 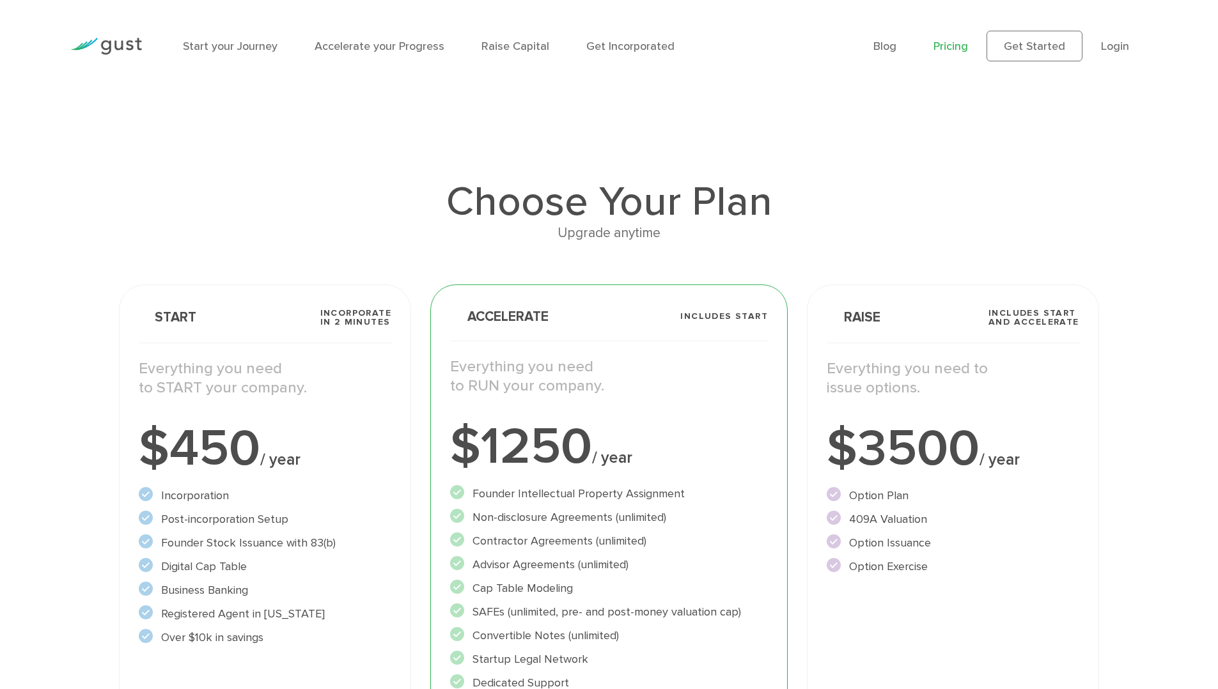 What do you see at coordinates (953, 449) in the screenshot?
I see `div: $3500` at bounding box center [953, 449].